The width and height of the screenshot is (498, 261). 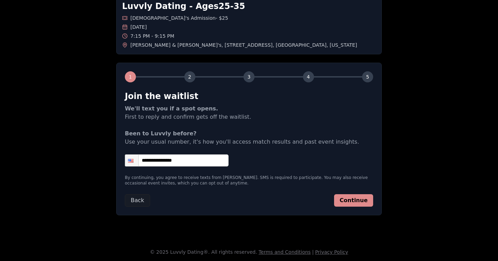 I want to click on div: 4, so click(x=309, y=77).